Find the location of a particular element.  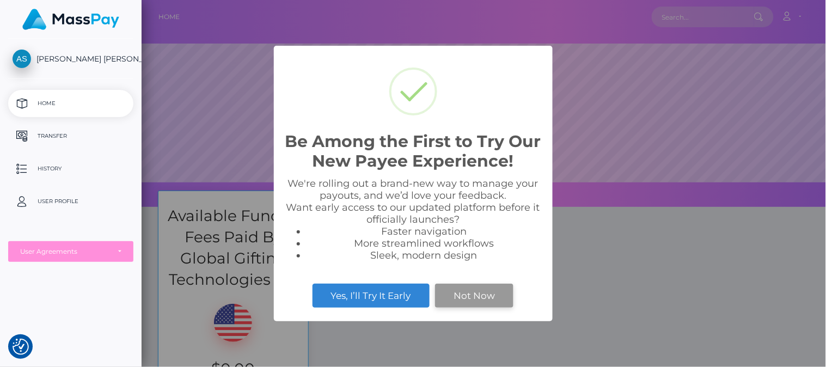

div: We're rolling out a brand-new way to manage your payouts, and we’d love your feedback. Want early... is located at coordinates (413, 219).